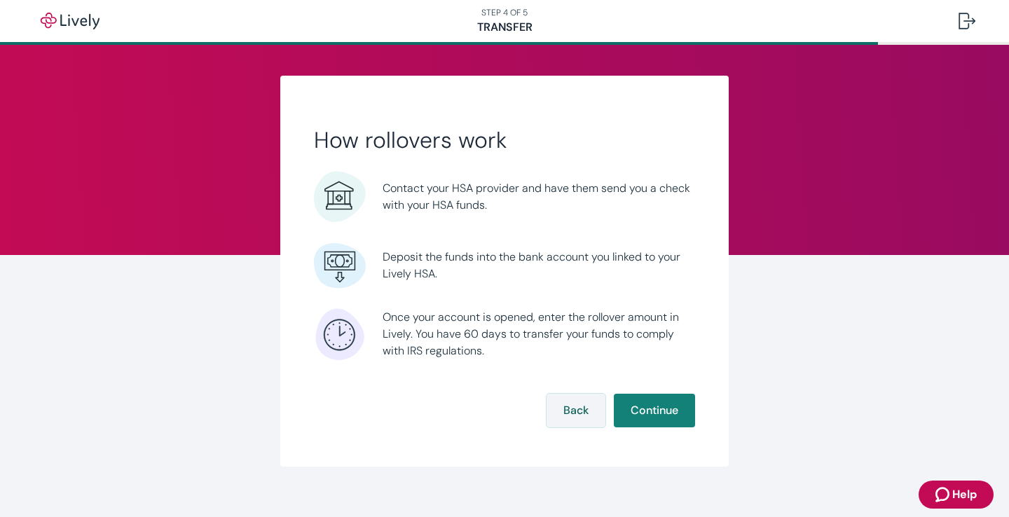 Image resolution: width=1009 pixels, height=517 pixels. What do you see at coordinates (539, 334) in the screenshot?
I see `span: Once your account is opened, enter the rollover amount in Lively. You have 60 days to transfer yo...` at bounding box center [539, 334].